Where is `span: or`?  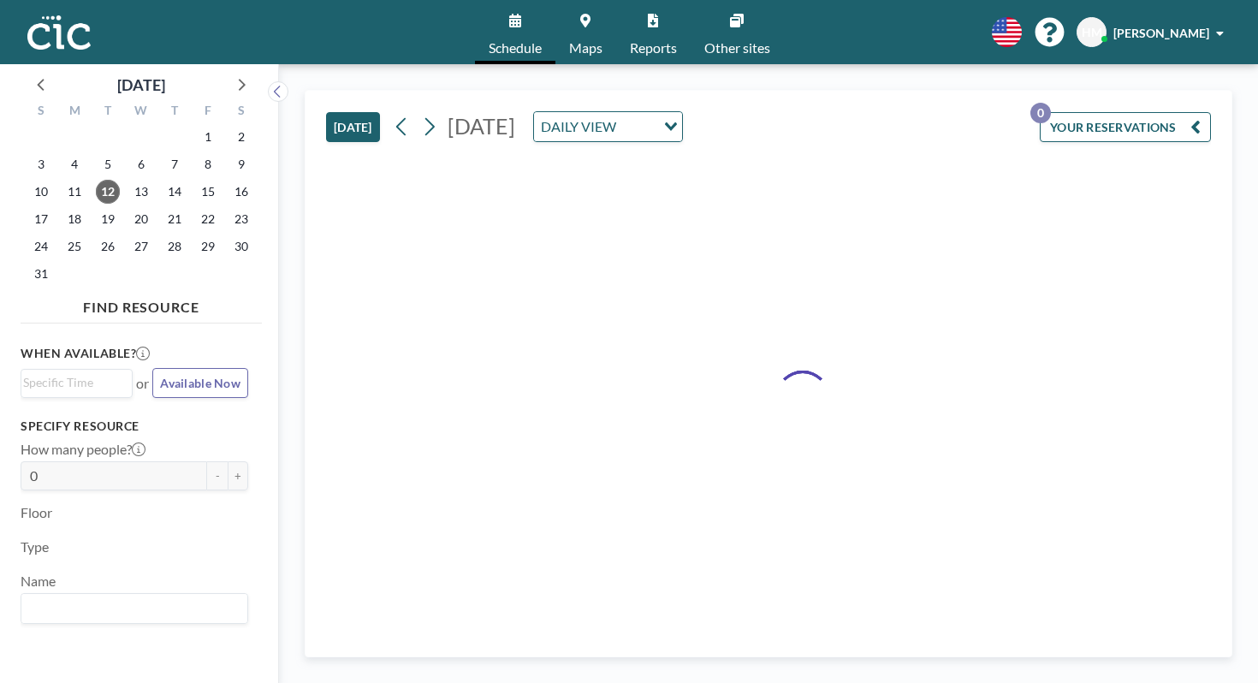
span: or is located at coordinates (142, 383).